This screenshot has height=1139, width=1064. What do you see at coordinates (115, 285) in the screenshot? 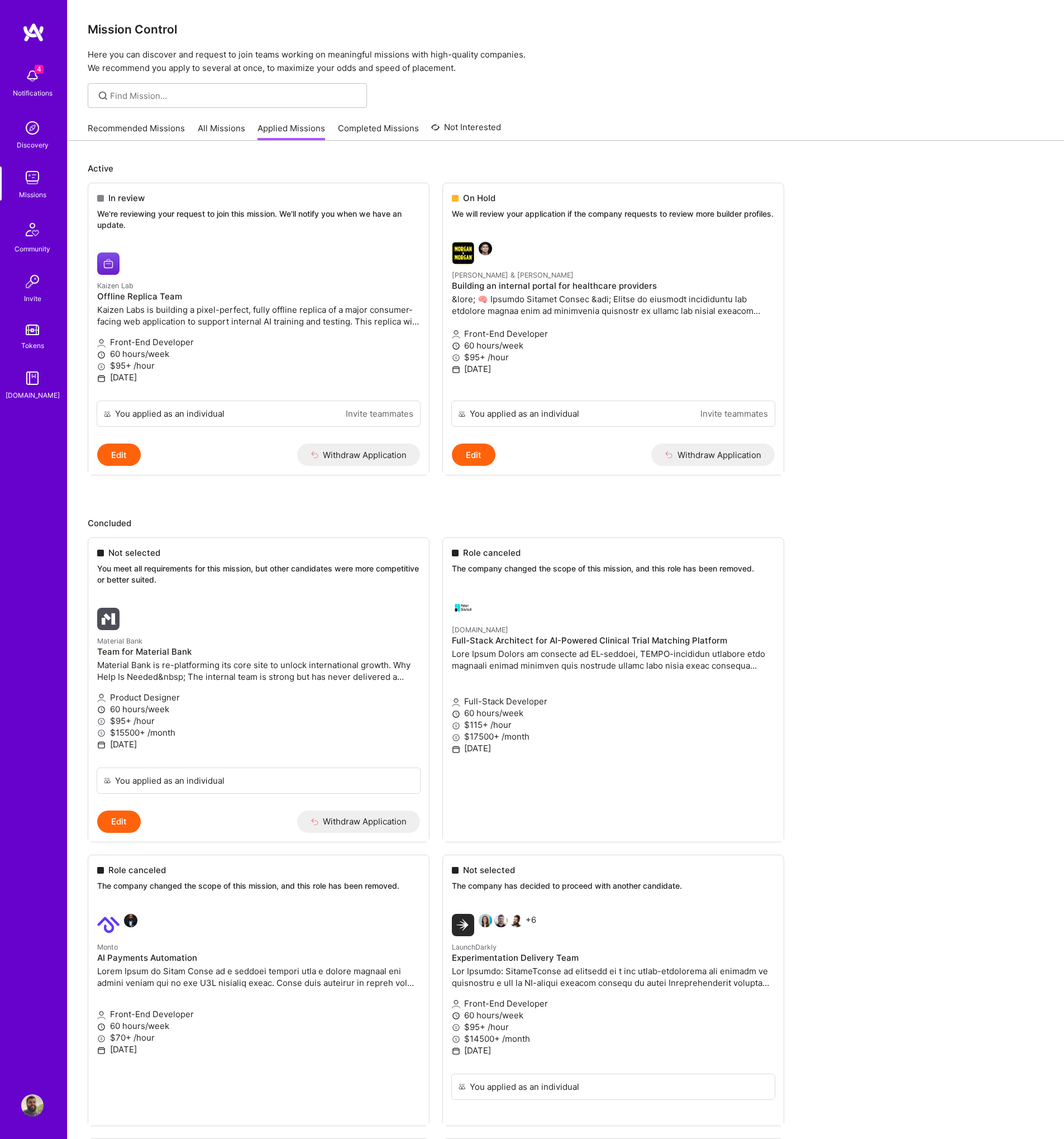
I see `small: Kaizen Lab` at bounding box center [115, 285].